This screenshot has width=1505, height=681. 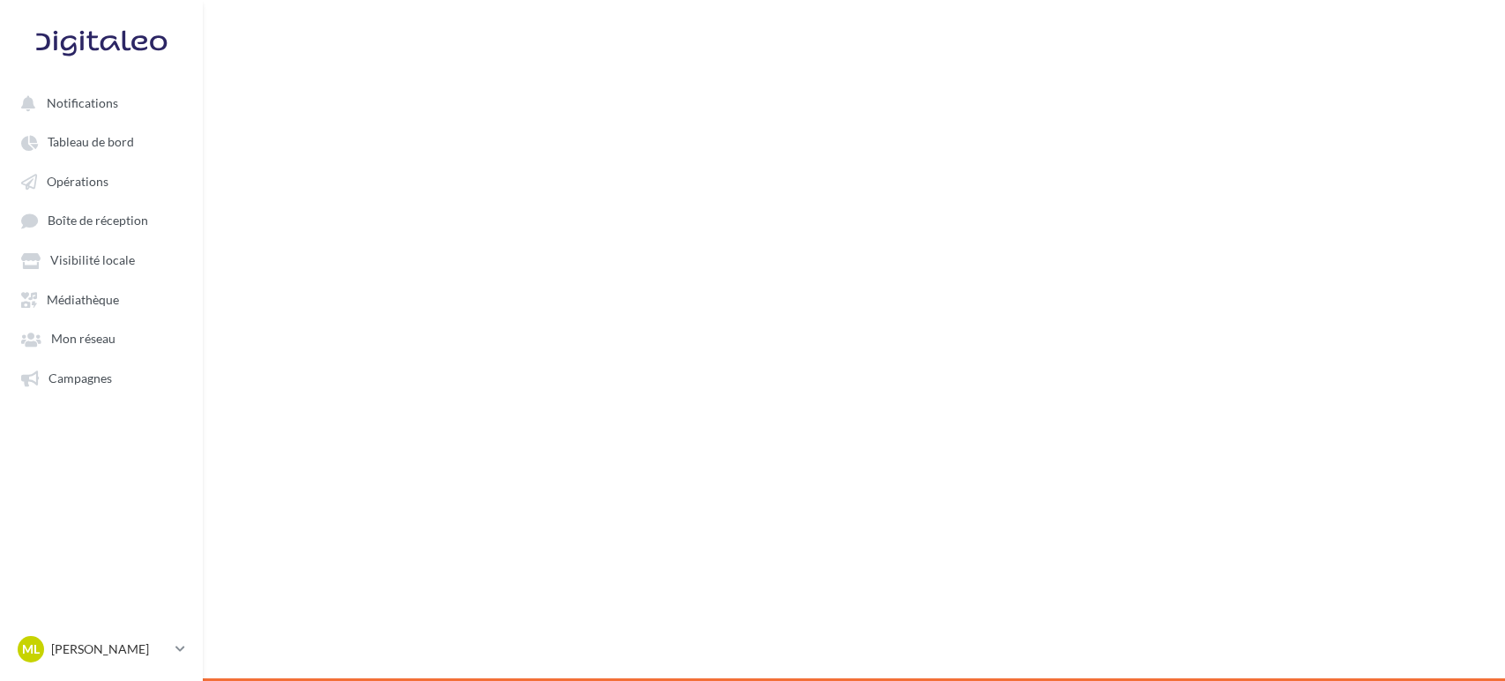 What do you see at coordinates (93, 260) in the screenshot?
I see `span: Visibilité locale` at bounding box center [93, 260].